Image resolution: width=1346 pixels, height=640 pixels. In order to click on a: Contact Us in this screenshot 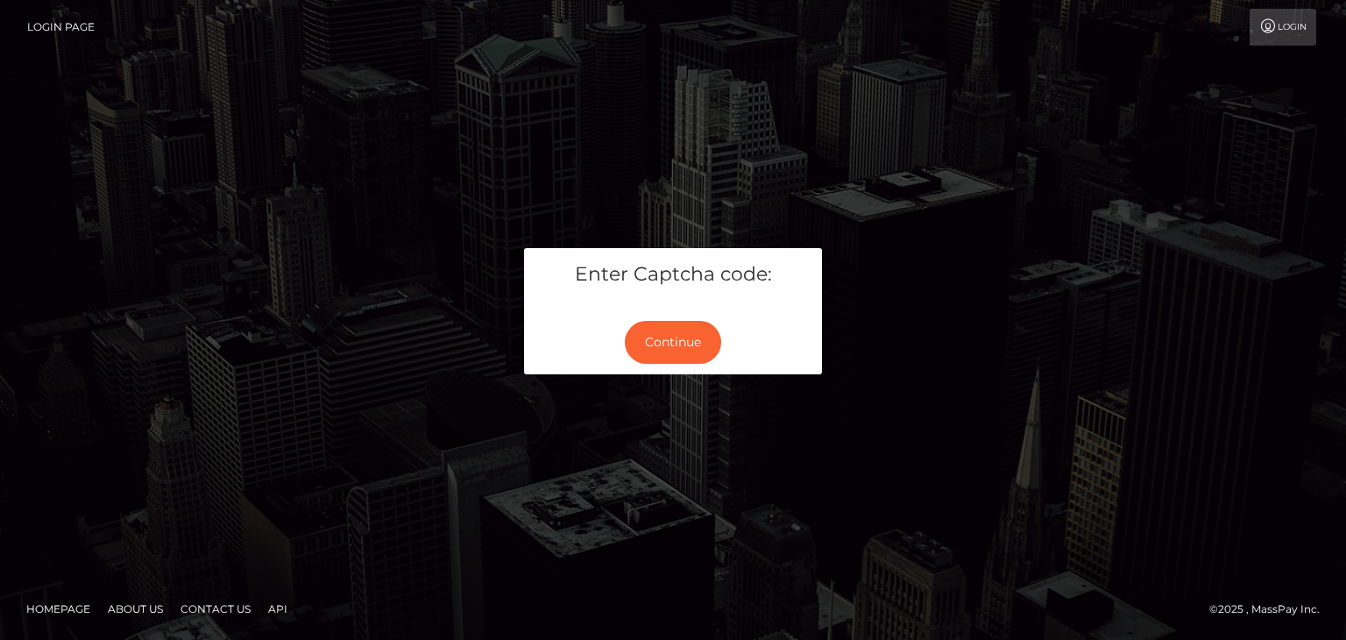, I will do `click(216, 608)`.